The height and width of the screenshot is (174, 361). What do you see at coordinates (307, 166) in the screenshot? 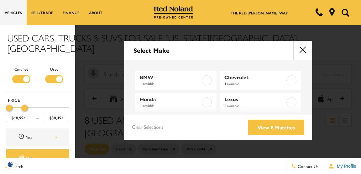
I see `span: Contact Us` at bounding box center [307, 166].